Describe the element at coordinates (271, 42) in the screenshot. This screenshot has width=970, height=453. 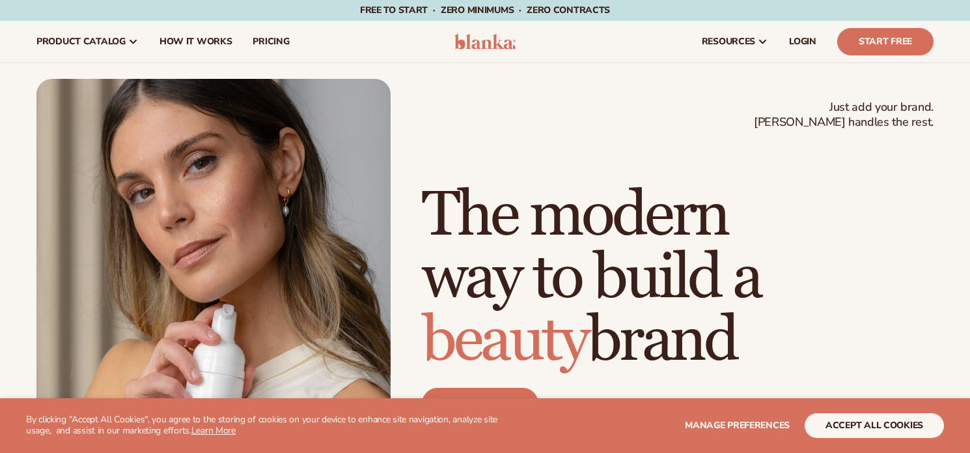
I see `a: pricing` at that location.